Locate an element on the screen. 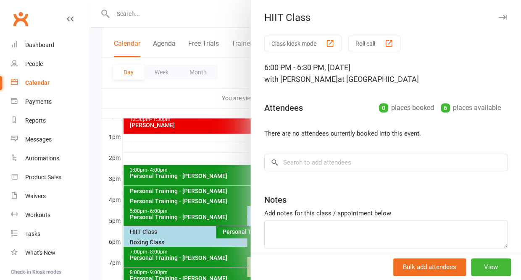  div: Calendar is located at coordinates (37, 83).